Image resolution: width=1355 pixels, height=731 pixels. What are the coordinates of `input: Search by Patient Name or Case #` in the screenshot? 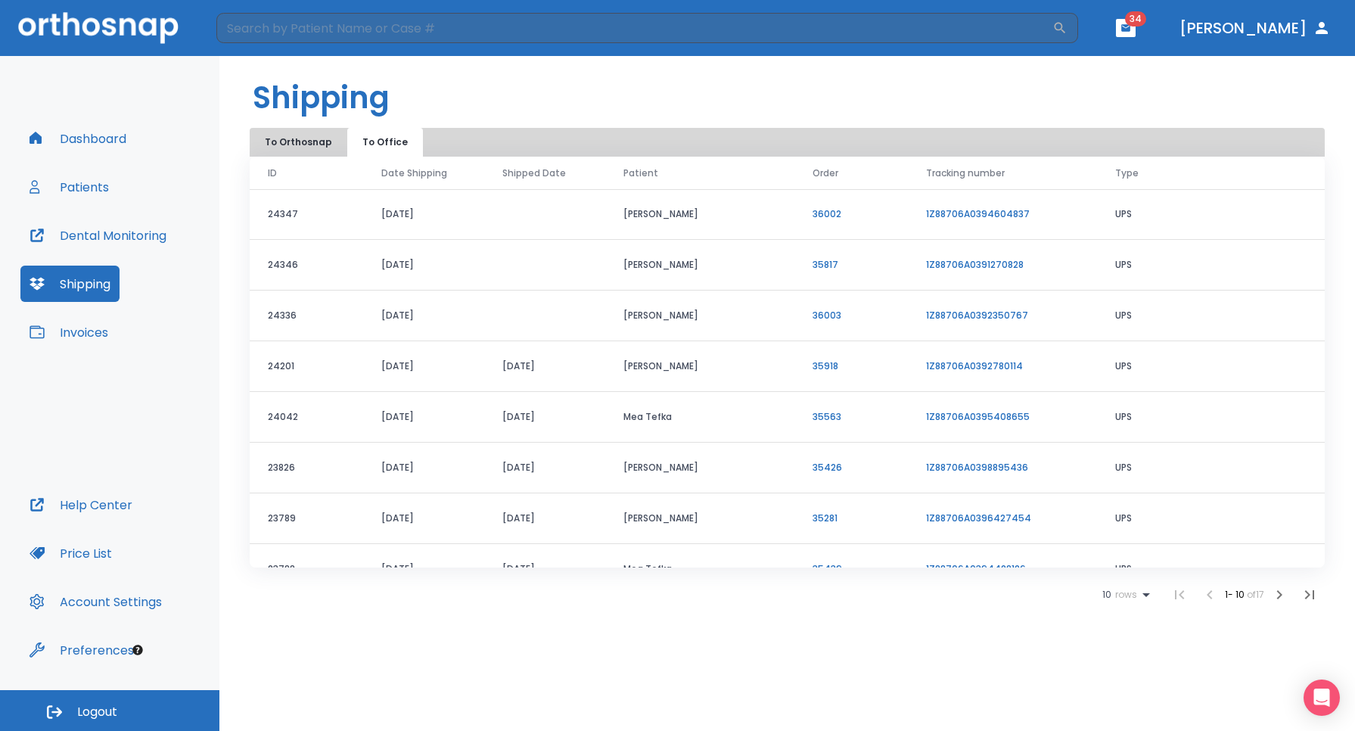 It's located at (634, 28).